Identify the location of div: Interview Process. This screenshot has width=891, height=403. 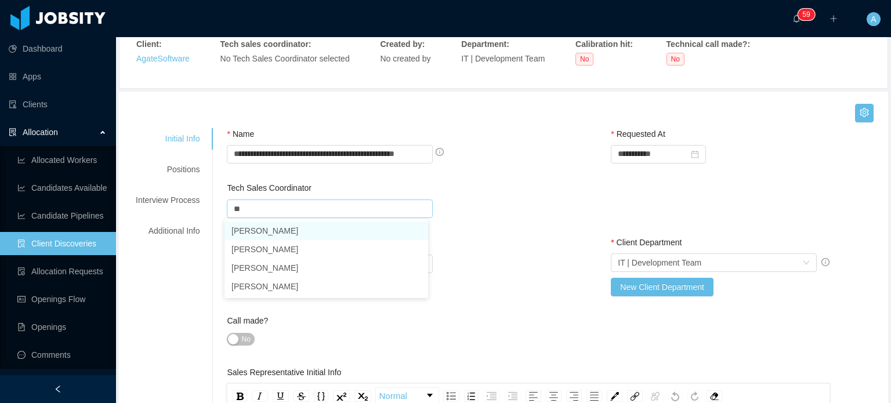
(168, 200).